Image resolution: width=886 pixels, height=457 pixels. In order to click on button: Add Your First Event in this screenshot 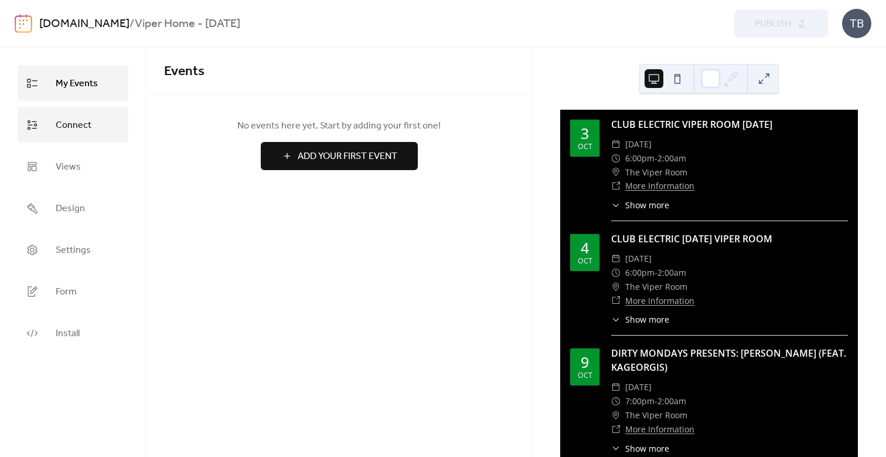, I will do `click(339, 156)`.